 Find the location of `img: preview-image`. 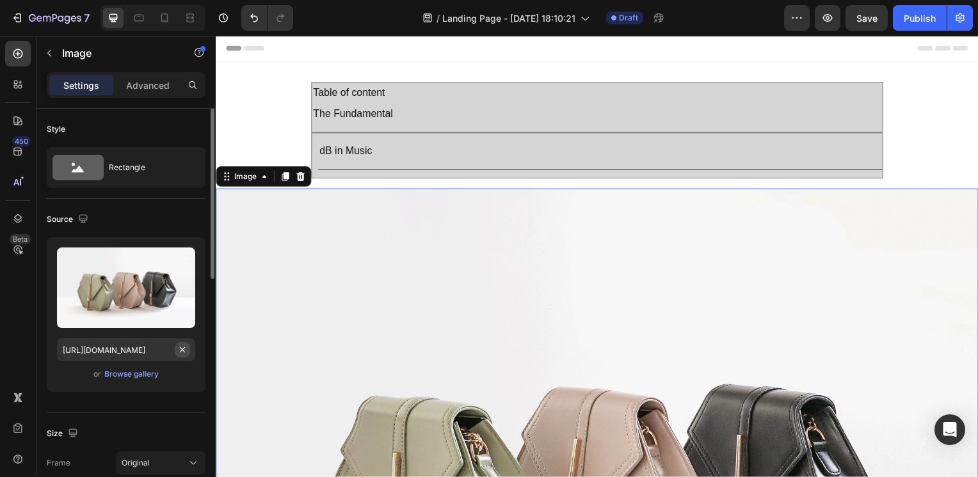

img: preview-image is located at coordinates (126, 288).